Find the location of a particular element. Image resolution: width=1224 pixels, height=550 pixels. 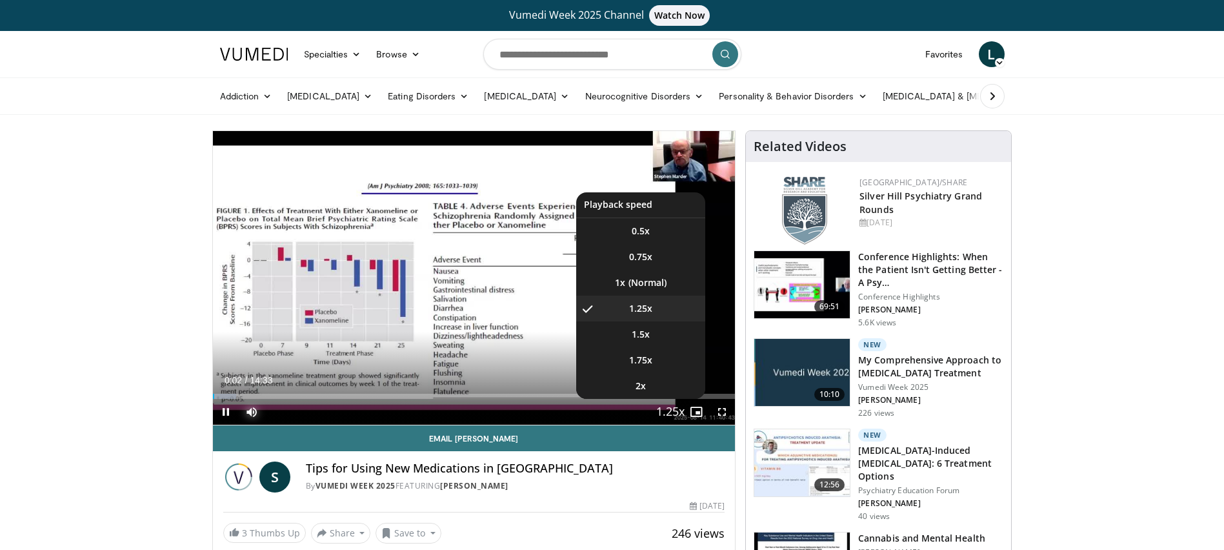

span: 3 is located at coordinates (245, 532).